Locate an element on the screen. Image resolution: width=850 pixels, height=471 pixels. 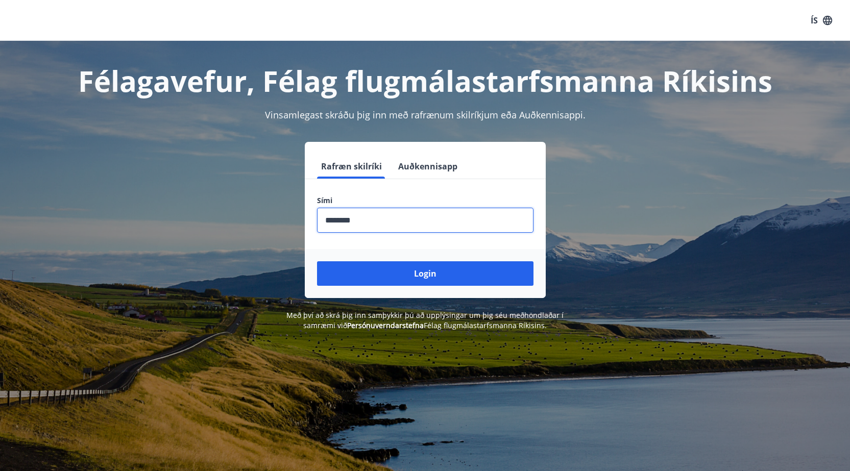
button: ÍS is located at coordinates (821, 20).